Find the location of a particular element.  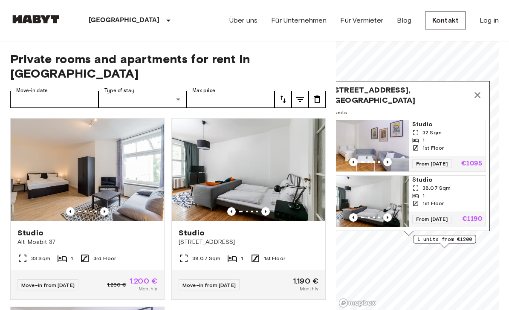

a: Blog is located at coordinates (404, 20).